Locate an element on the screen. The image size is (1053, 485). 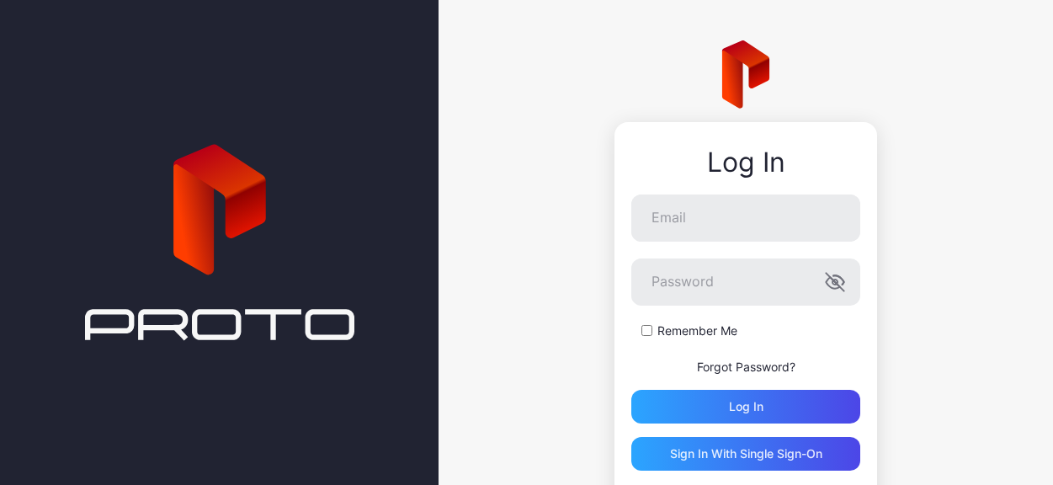
label: Remember Me is located at coordinates (697, 331).